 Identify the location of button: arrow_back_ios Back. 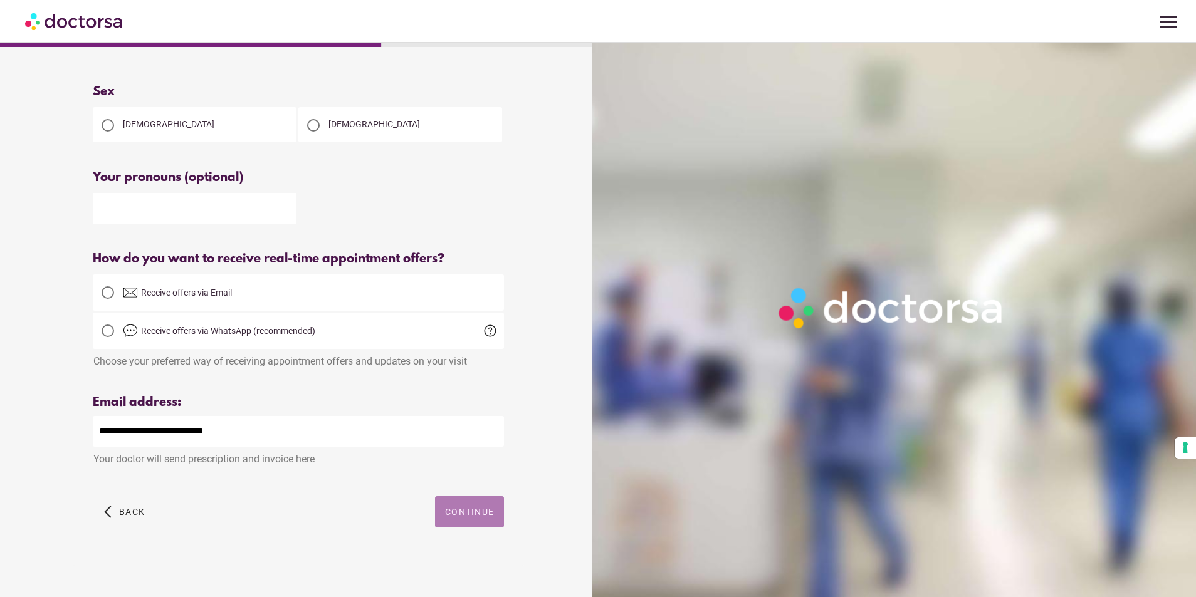
(124, 512).